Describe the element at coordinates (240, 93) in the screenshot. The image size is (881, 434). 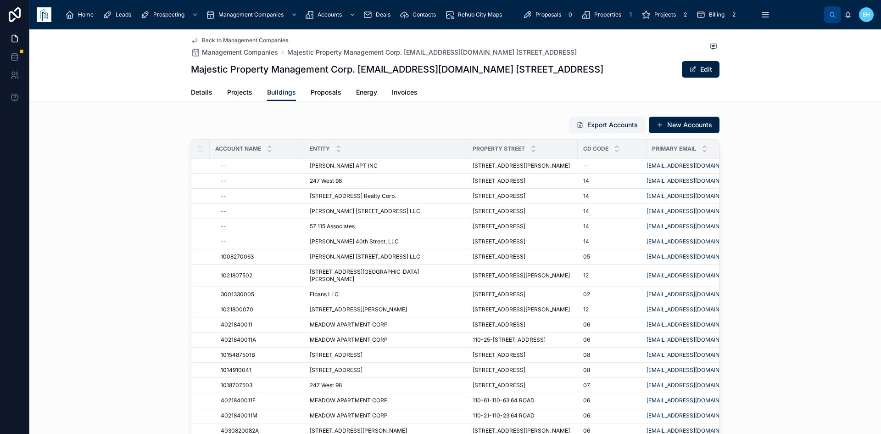
I see `a: Projects` at that location.